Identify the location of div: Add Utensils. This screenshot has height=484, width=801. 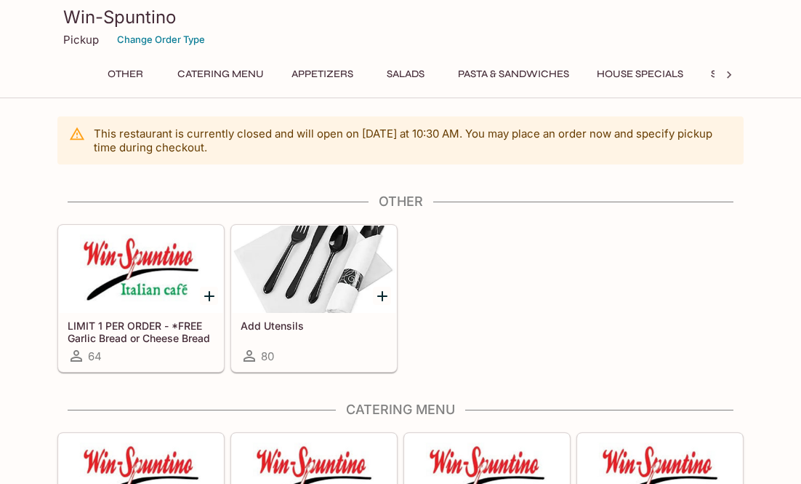
(314, 269).